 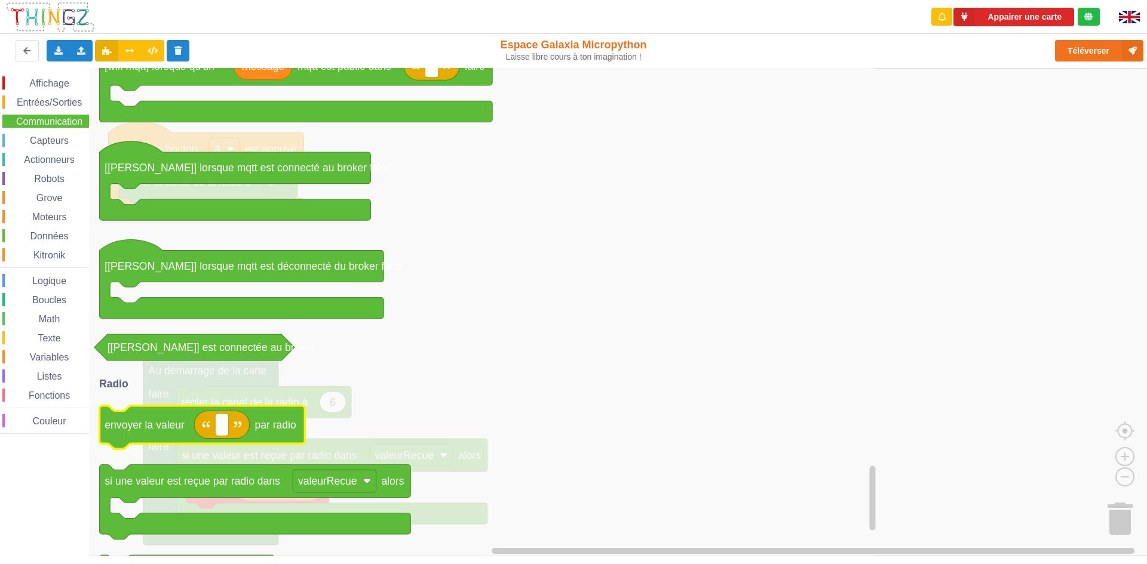 What do you see at coordinates (50, 357) in the screenshot?
I see `span: Variables` at bounding box center [50, 357].